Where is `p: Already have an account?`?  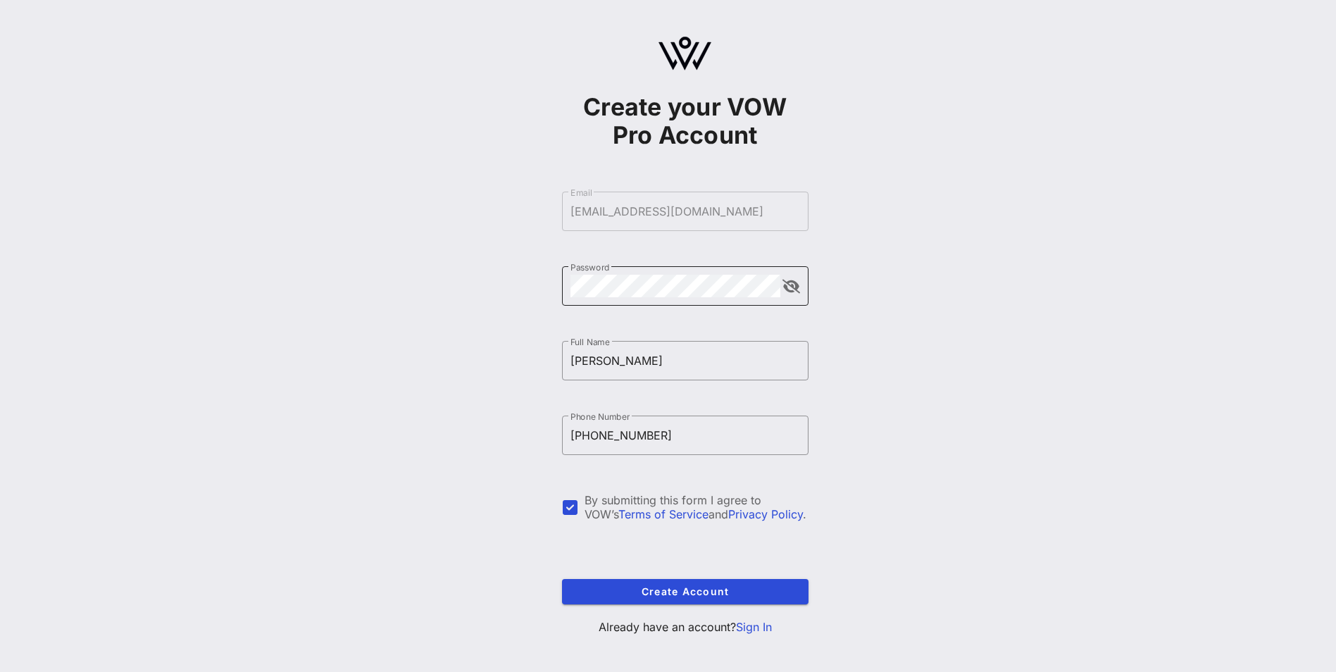 p: Already have an account? is located at coordinates (685, 627).